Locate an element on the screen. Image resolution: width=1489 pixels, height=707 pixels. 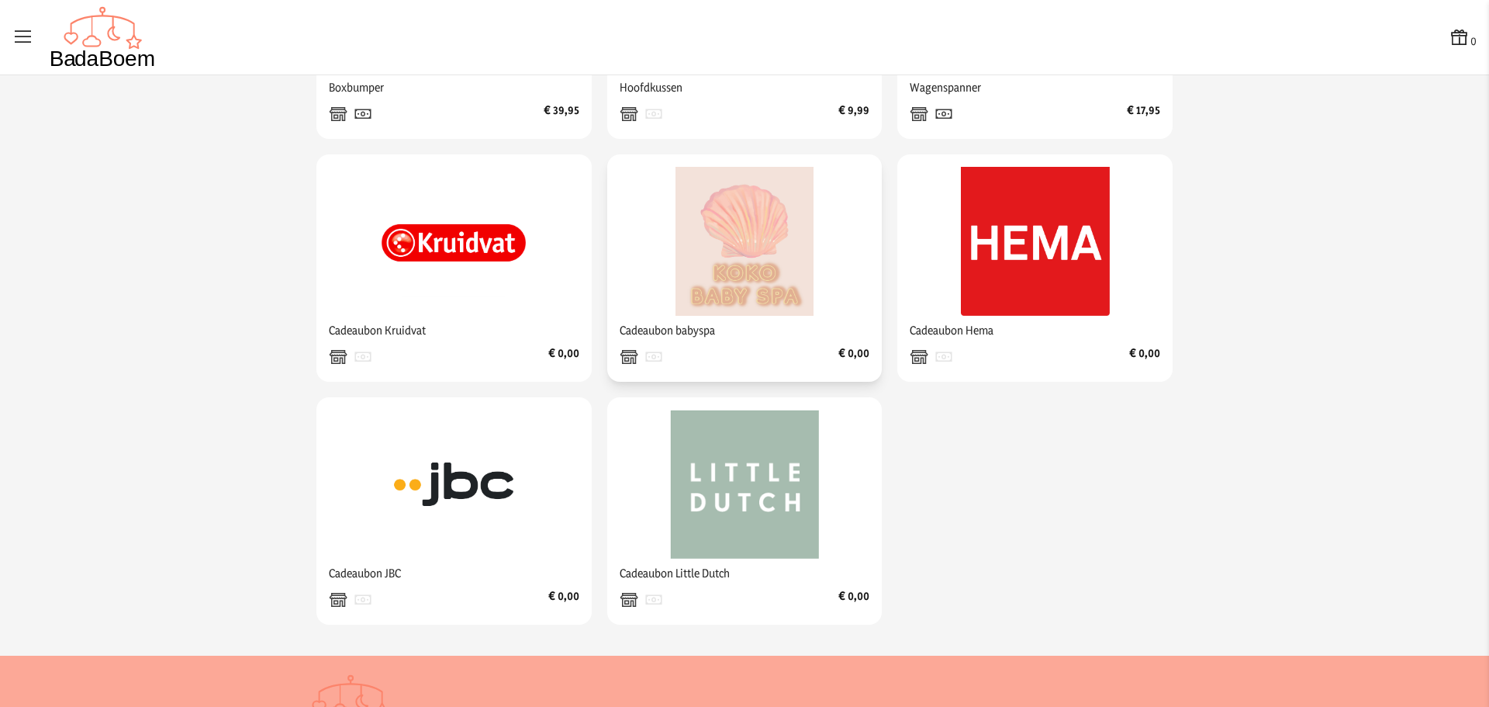
img: Cadeaubon babyspa is located at coordinates (745, 241).